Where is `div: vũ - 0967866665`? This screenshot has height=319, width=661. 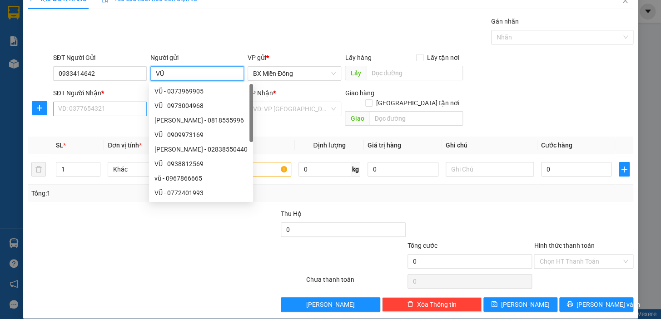
div: vũ - 0967866665 is located at coordinates (201, 178).